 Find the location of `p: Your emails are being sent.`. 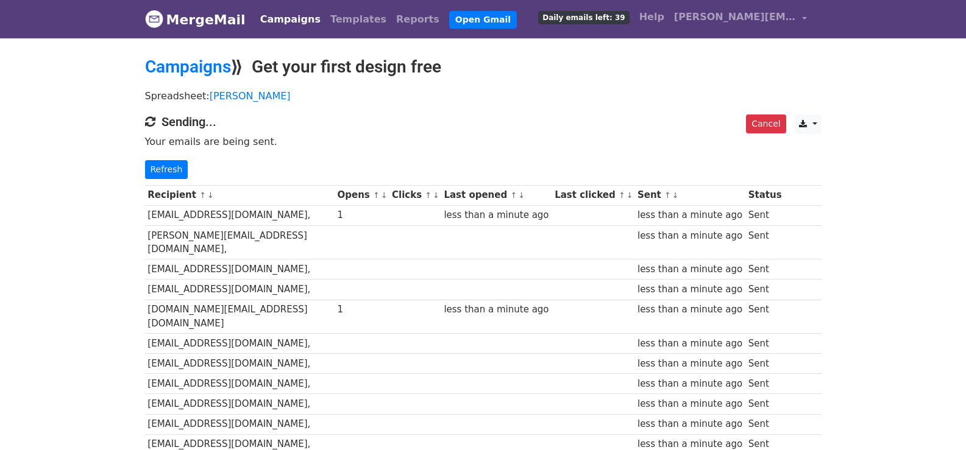

p: Your emails are being sent. is located at coordinates (483, 141).